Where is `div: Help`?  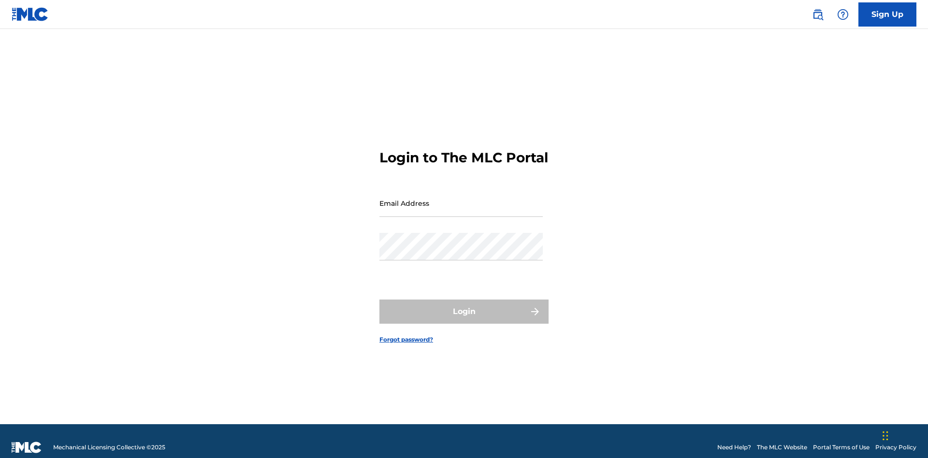 div: Help is located at coordinates (843, 15).